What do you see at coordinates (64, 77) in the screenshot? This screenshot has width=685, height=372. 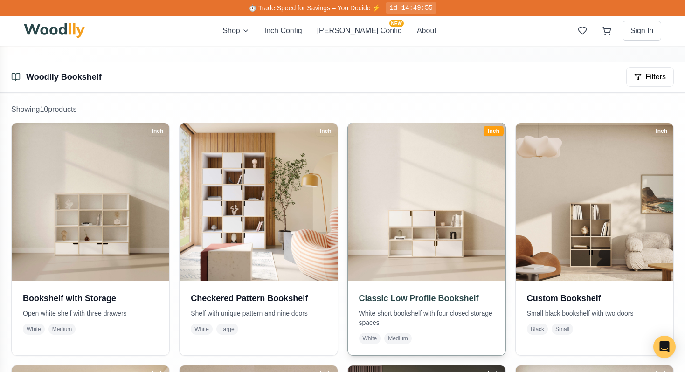 I see `a: Woodlly Bookshelf` at bounding box center [64, 77].